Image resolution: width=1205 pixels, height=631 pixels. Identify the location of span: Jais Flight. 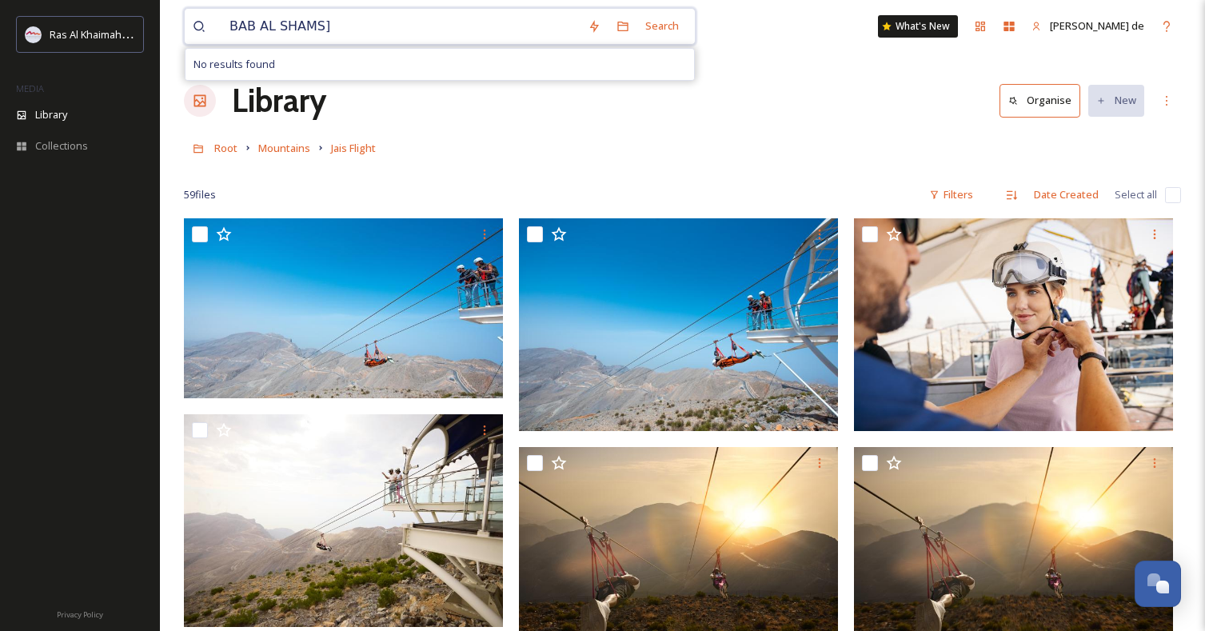
(354, 148).